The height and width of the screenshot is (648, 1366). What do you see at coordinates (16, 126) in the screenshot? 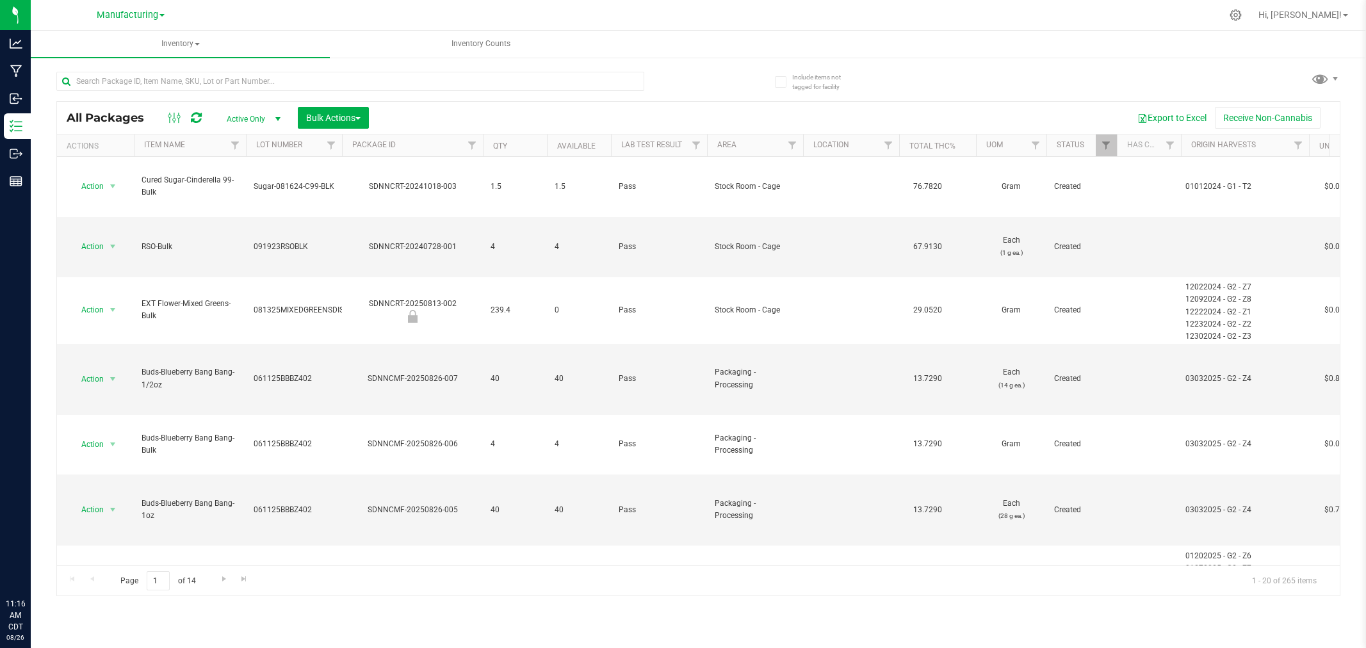
I see `inline-svg: Inventory` at bounding box center [16, 126].